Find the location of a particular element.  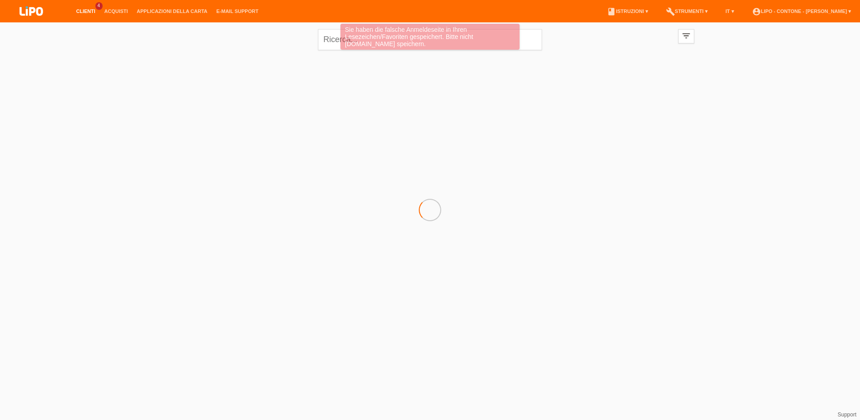

i: account_circle is located at coordinates (757, 12).